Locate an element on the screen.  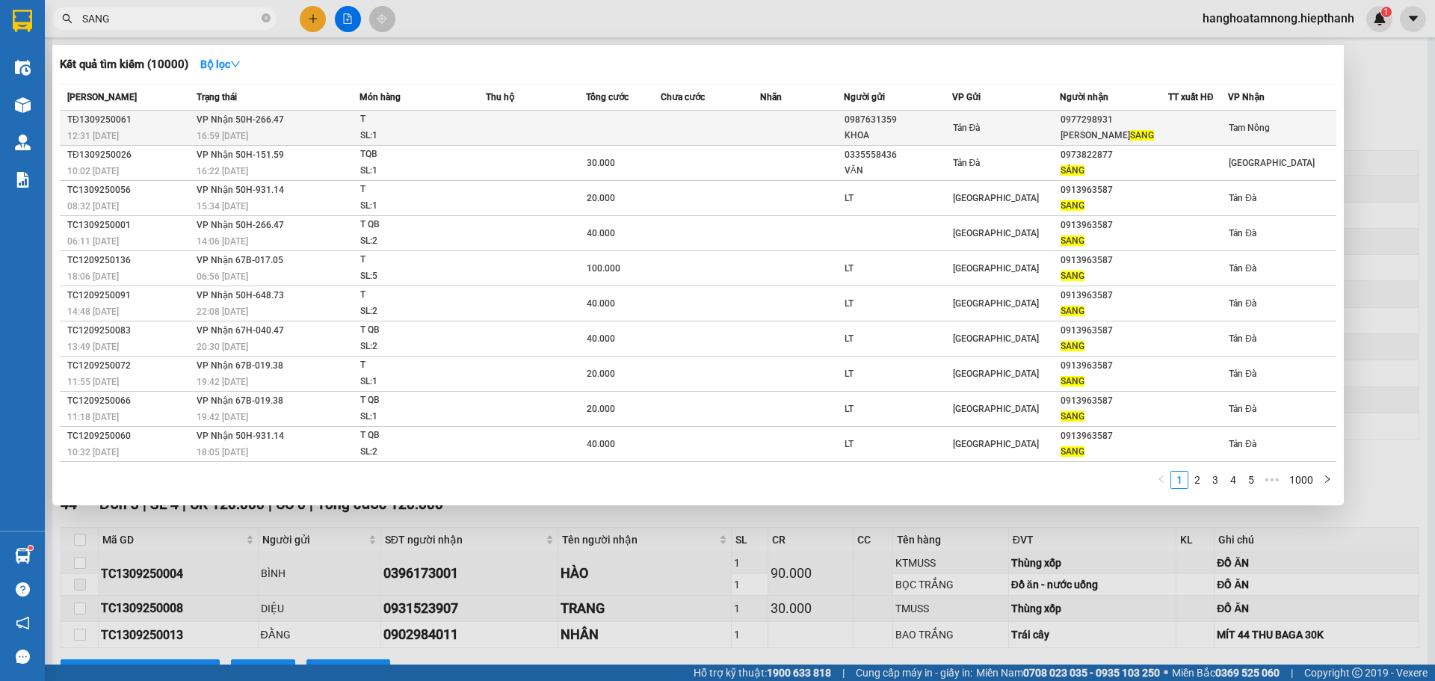
div: TQB is located at coordinates (416, 155).